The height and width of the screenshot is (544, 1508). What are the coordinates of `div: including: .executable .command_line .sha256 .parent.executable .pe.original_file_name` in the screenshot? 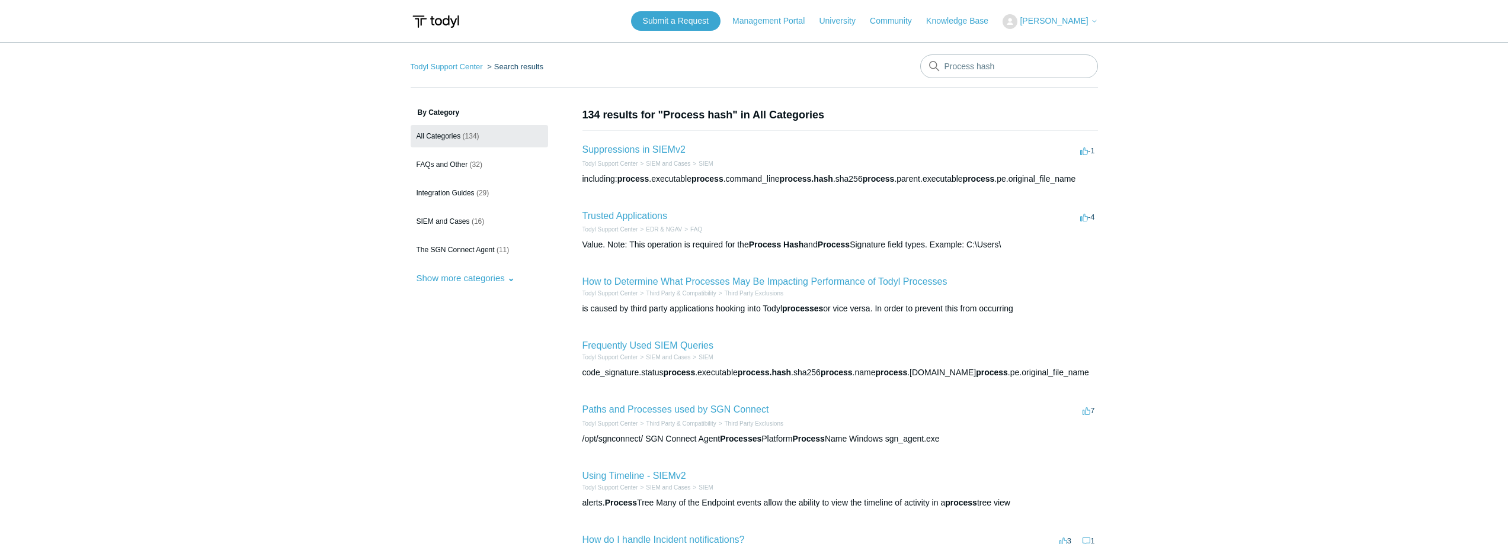 It's located at (840, 179).